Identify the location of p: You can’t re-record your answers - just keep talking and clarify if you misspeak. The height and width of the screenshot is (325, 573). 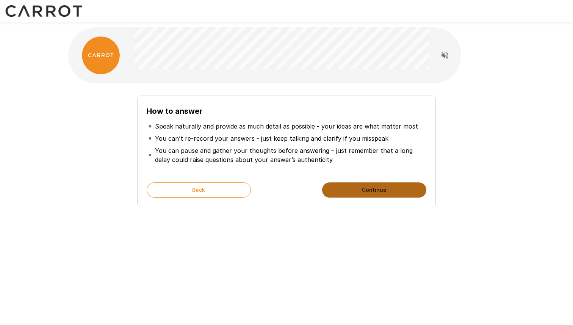
(272, 138).